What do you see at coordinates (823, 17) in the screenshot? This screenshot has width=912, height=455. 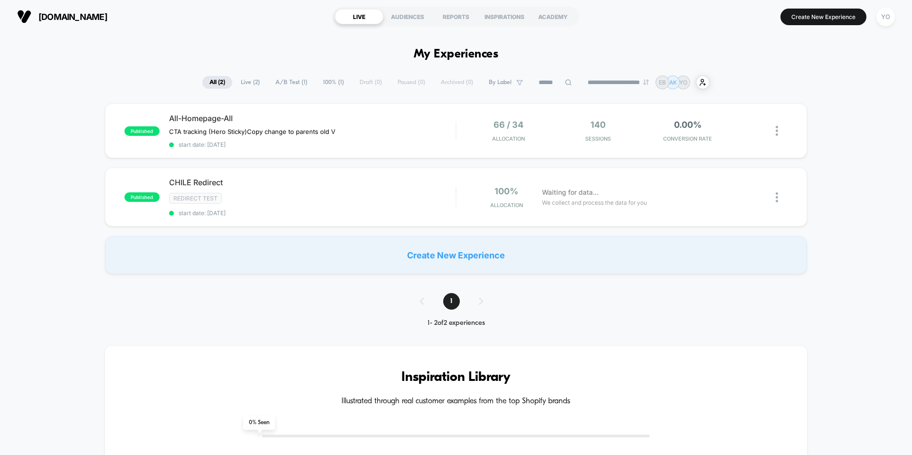 I see `button: Create New Experience` at bounding box center [823, 17].